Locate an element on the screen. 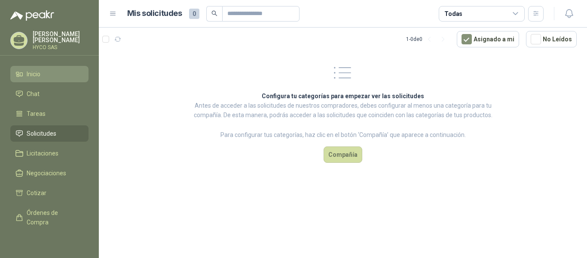 The image size is (587, 258). span: Negociaciones is located at coordinates (46, 173).